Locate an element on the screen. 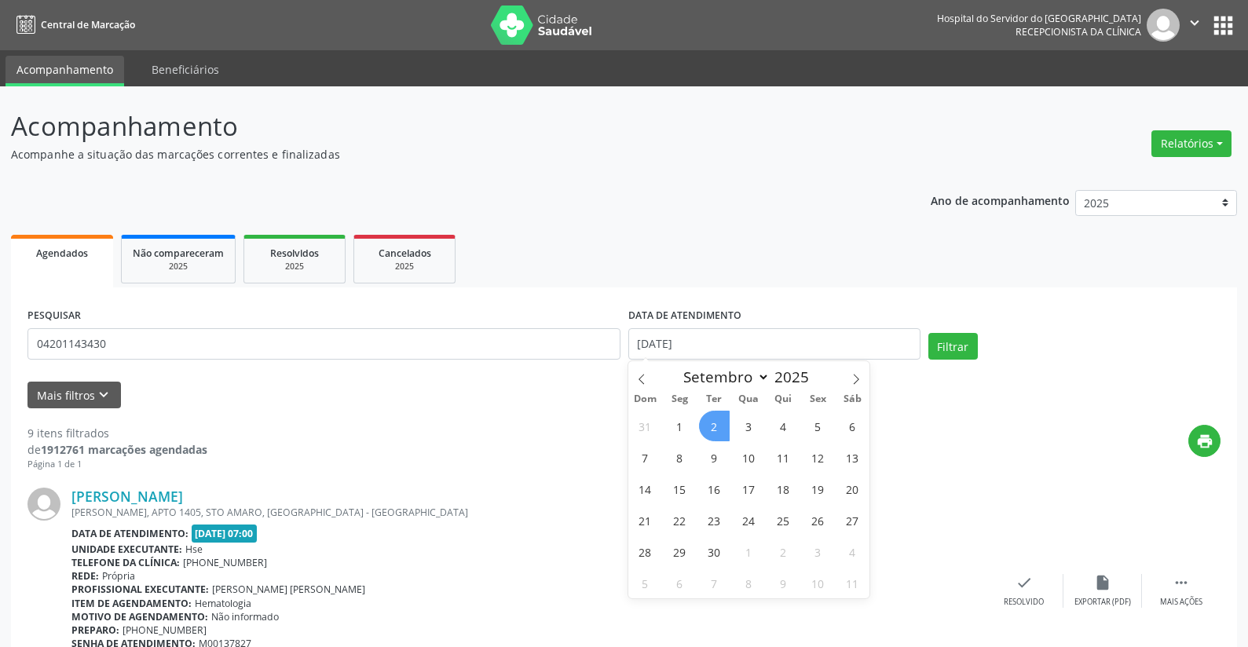  button: Relatórios is located at coordinates (1192, 144).